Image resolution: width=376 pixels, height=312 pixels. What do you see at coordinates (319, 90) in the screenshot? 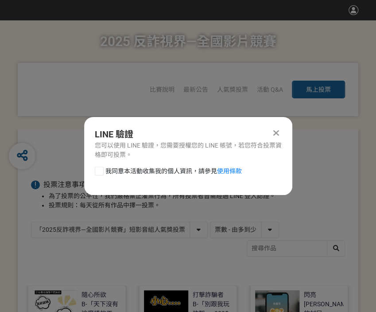
I see `button: 馬上投票` at bounding box center [319, 90].